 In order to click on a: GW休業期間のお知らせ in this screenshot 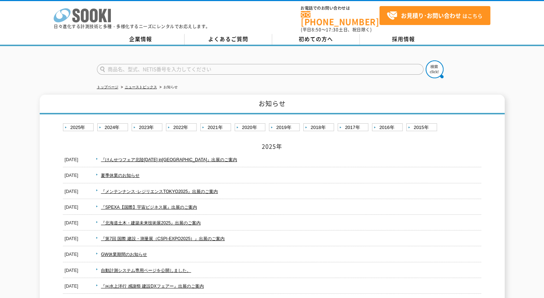, I will do `click(124, 255)`.